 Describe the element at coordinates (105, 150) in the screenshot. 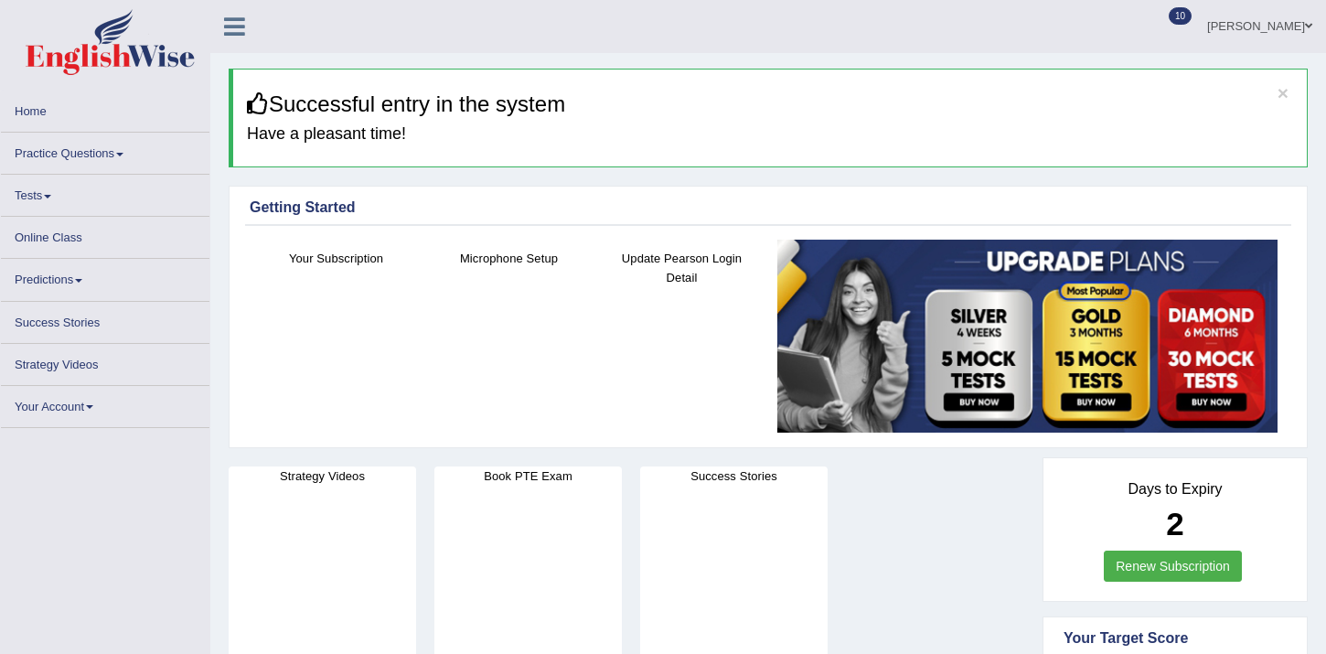

I see `a: Practice Questions` at that location.